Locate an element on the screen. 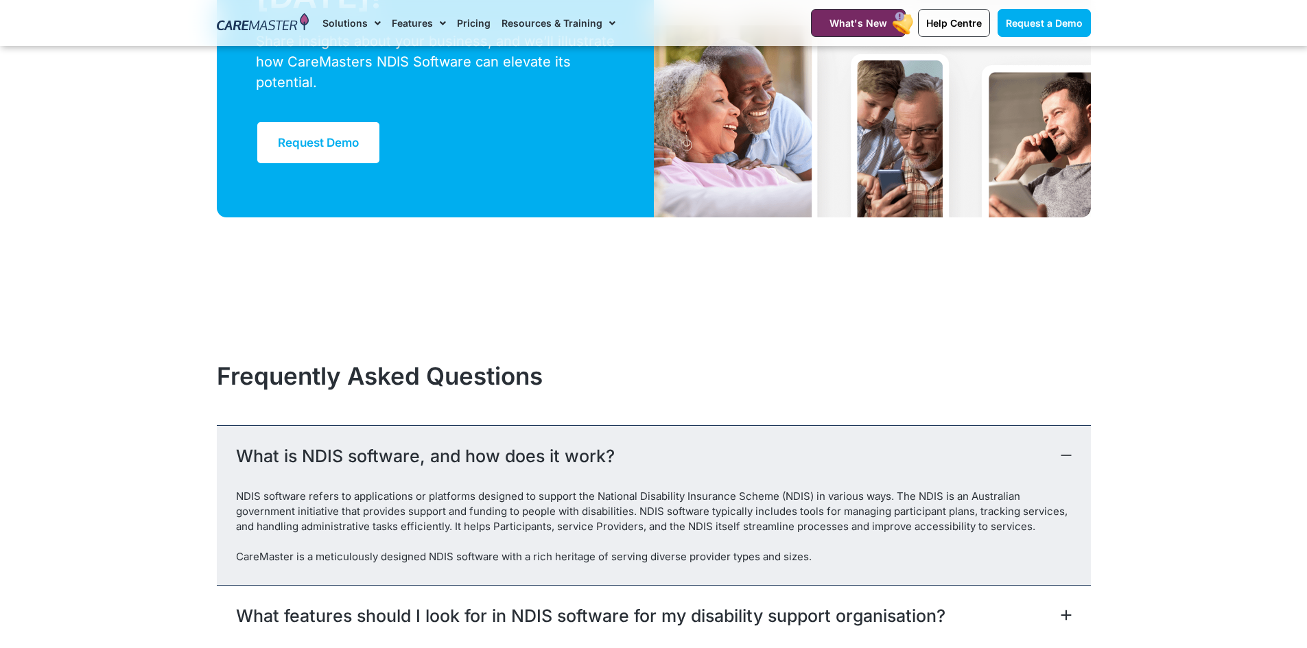 This screenshot has height=648, width=1307. div: CareMaster is a meticulously designed NDIS software with a rich heritage of serving diverse provi... is located at coordinates (654, 557).